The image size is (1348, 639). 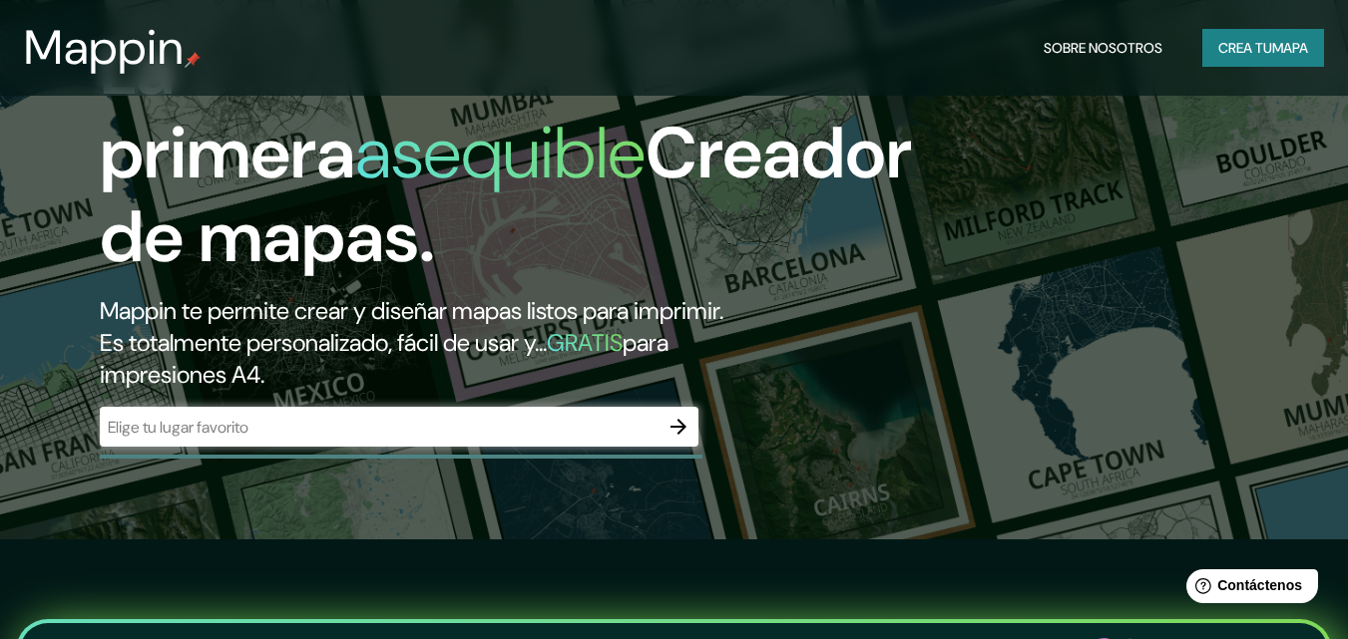 I want to click on font: Mappin te permite crear y diseñar mapas listos para imprimir., so click(x=411, y=310).